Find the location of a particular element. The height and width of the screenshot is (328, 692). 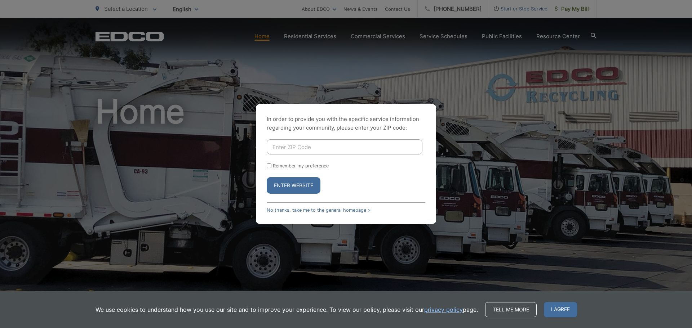

a: No thanks, take me to the general homepage > is located at coordinates (319, 210).